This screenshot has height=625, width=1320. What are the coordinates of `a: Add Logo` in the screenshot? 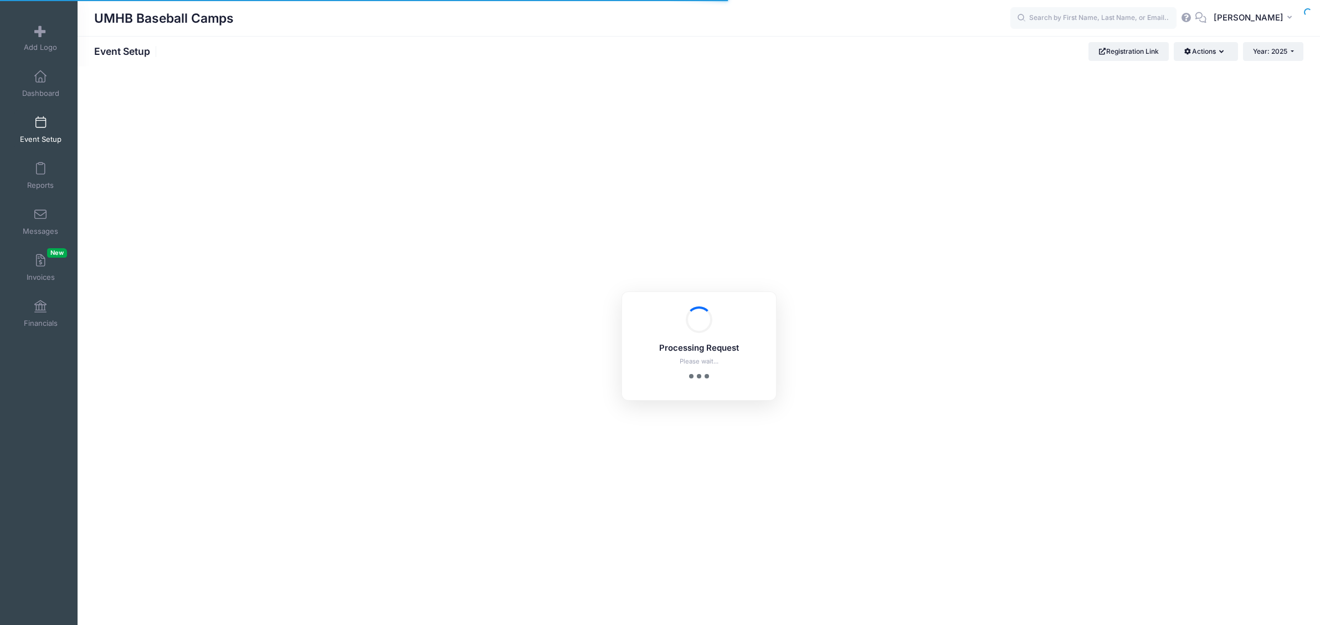 It's located at (40, 38).